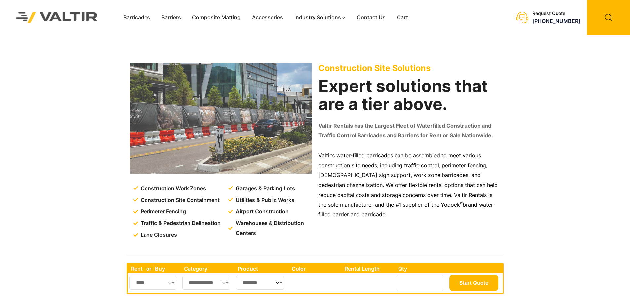 Image resolution: width=630 pixels, height=301 pixels. Describe the element at coordinates (409, 68) in the screenshot. I see `p: Construction Site Solutions` at that location.